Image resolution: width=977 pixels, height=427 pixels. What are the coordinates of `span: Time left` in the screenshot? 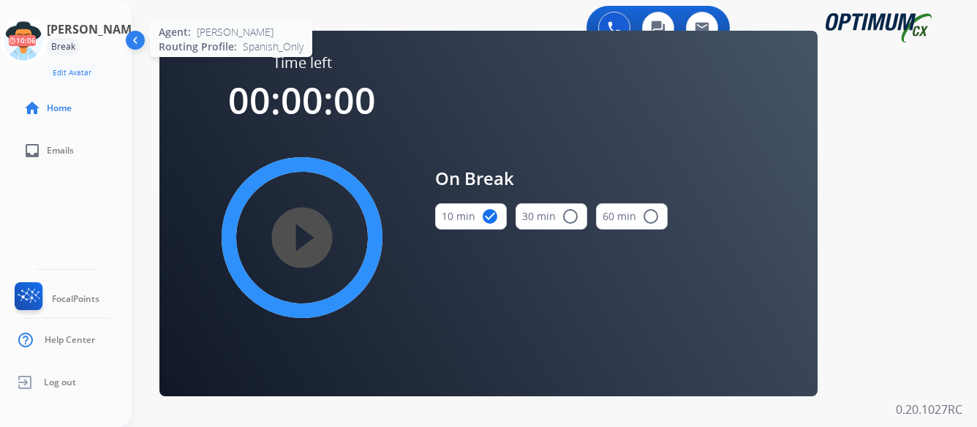 It's located at (302, 63).